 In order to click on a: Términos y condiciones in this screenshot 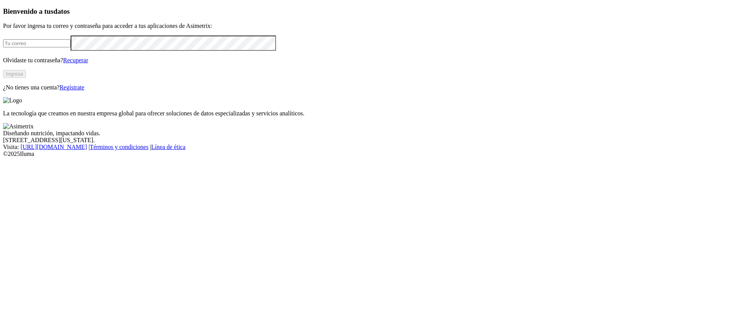, I will do `click(119, 147)`.